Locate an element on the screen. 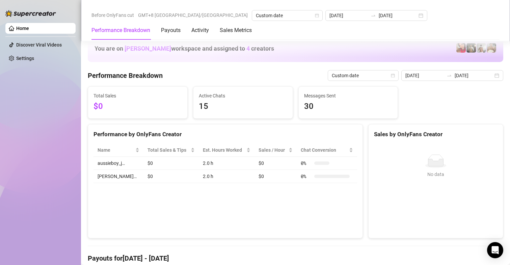 Image resolution: width=510 pixels, height=265 pixels. th: Sales / Hour is located at coordinates (275, 150).